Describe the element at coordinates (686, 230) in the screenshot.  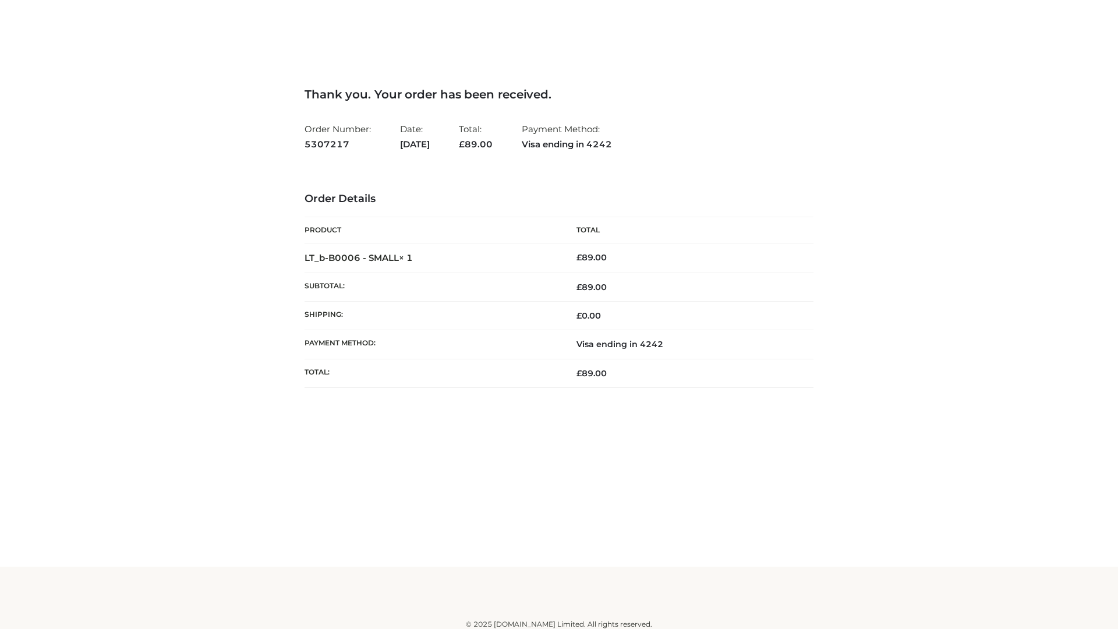
I see `th: Total` at that location.